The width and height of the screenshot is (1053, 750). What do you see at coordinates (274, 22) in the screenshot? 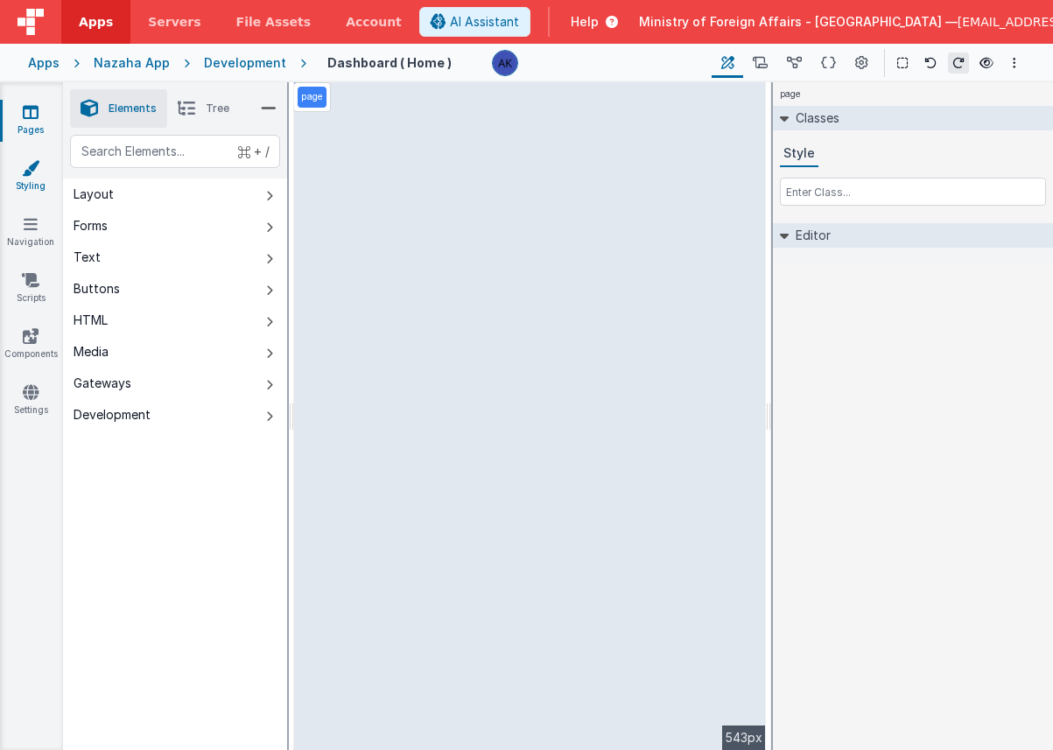
I see `span: File Assets` at bounding box center [274, 22].